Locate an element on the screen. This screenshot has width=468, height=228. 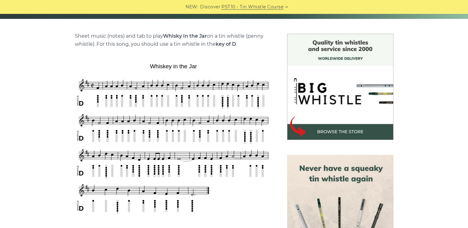
strong: key of D is located at coordinates (226, 44).